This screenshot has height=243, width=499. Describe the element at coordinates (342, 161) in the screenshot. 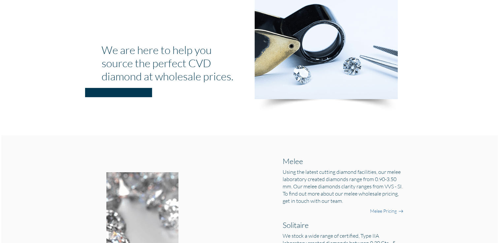

I see `h2: Melee` at that location.